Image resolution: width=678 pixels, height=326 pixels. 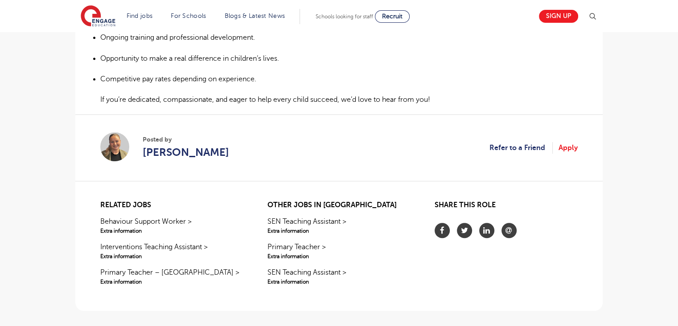 I want to click on a: Recruit, so click(x=393, y=17).